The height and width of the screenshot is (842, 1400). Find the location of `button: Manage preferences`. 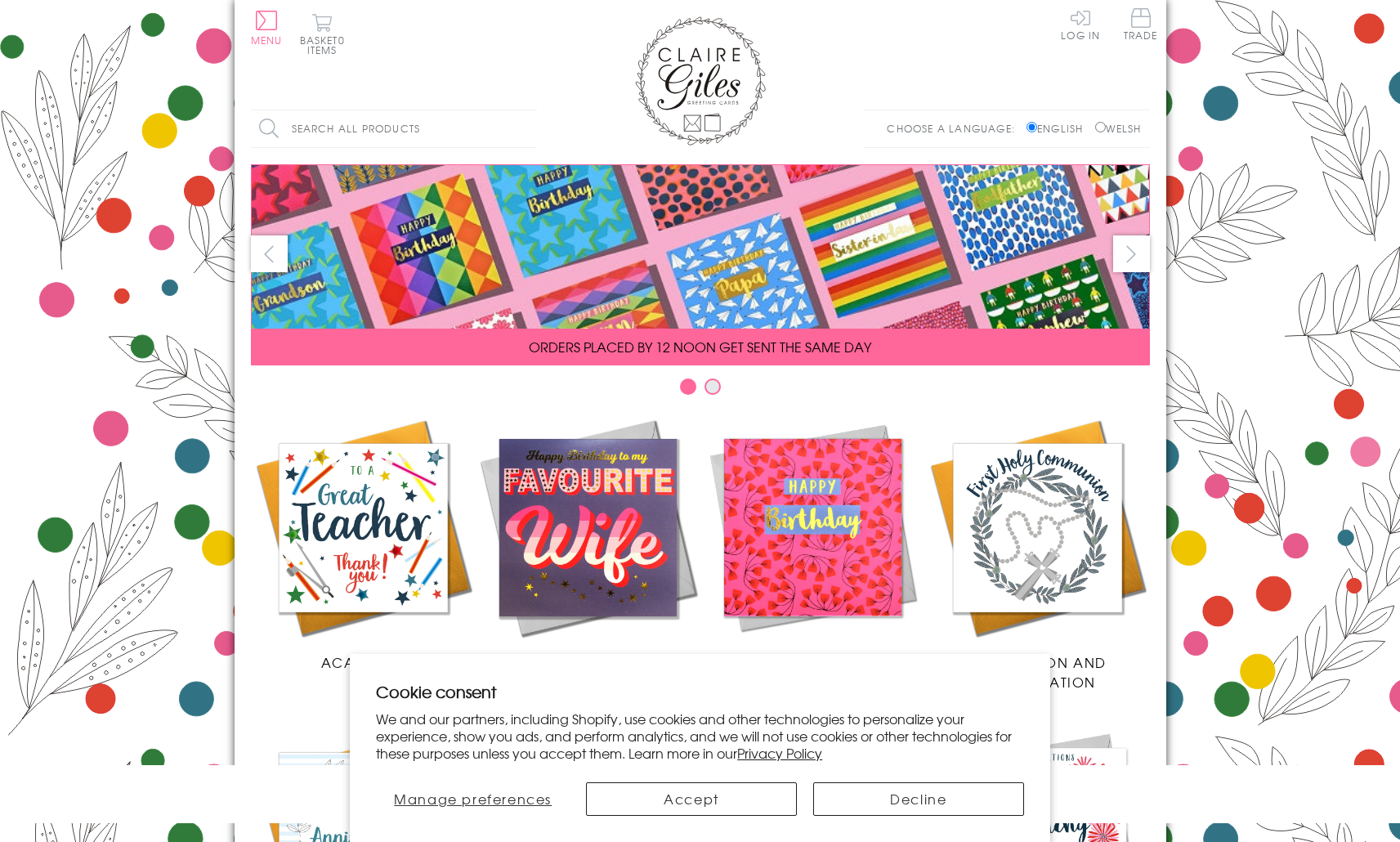

button: Manage preferences is located at coordinates (472, 799).